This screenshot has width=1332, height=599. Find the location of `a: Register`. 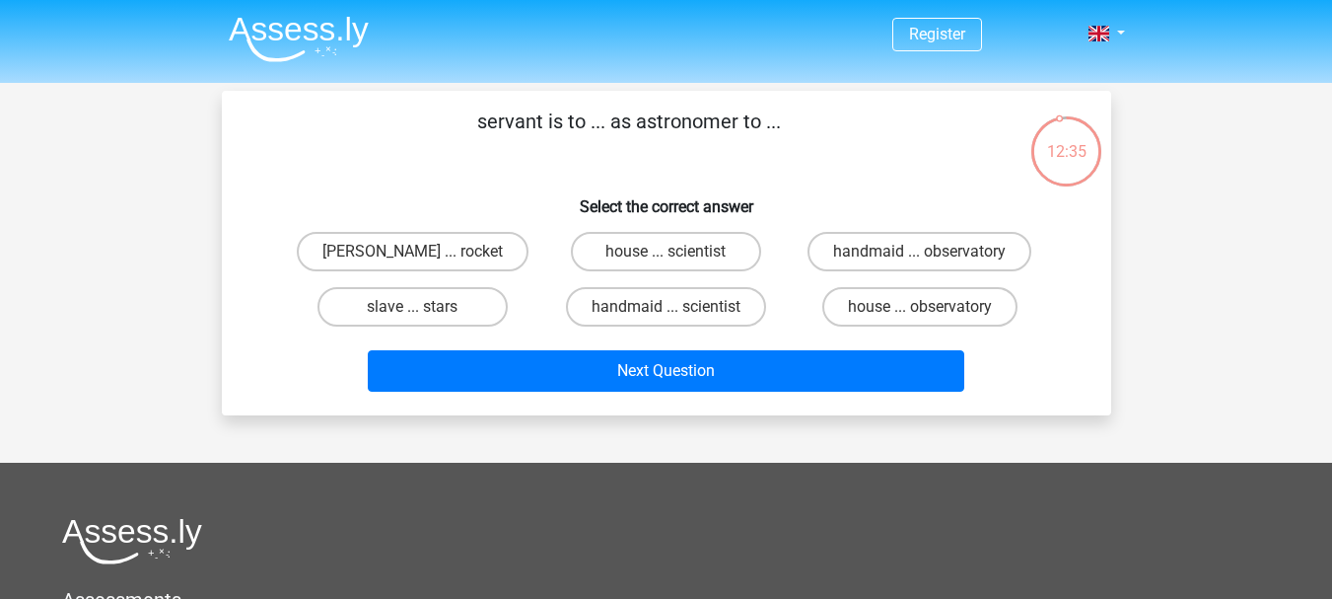

a: Register is located at coordinates (937, 34).